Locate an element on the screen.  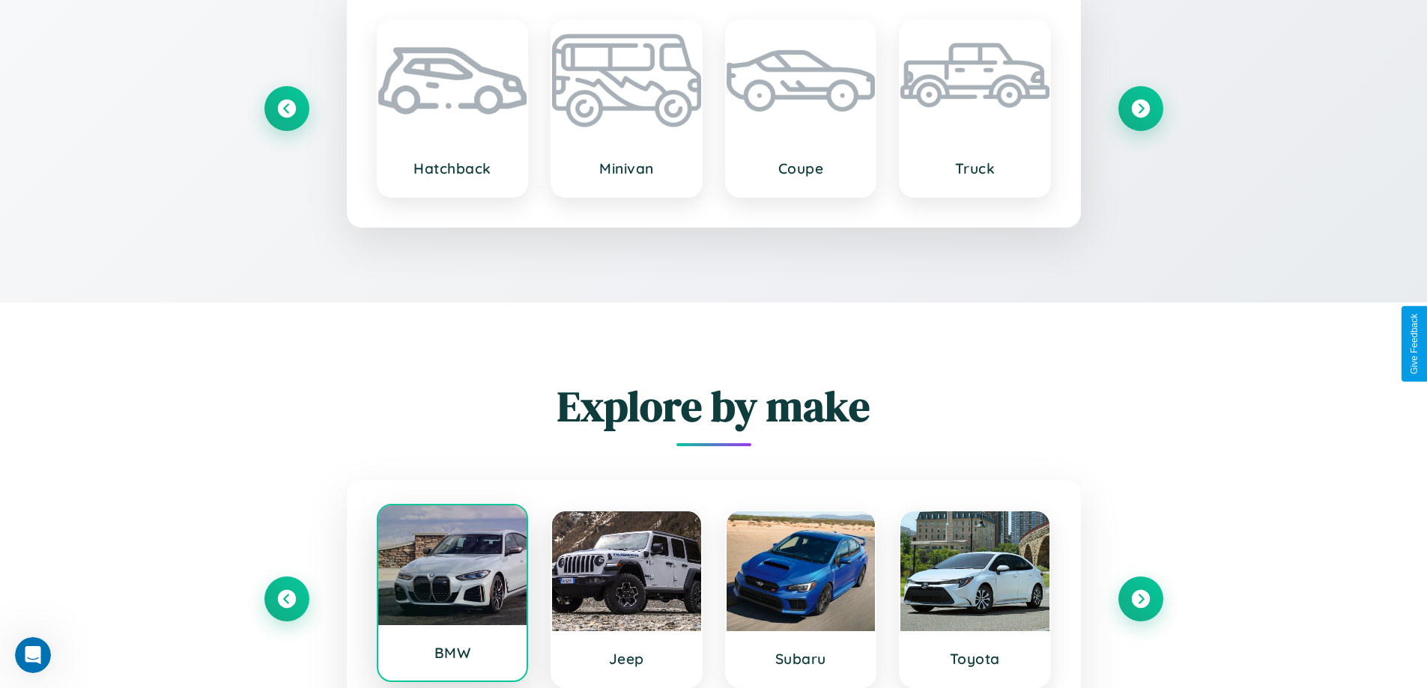
div: Give Feedback is located at coordinates (1414, 344).